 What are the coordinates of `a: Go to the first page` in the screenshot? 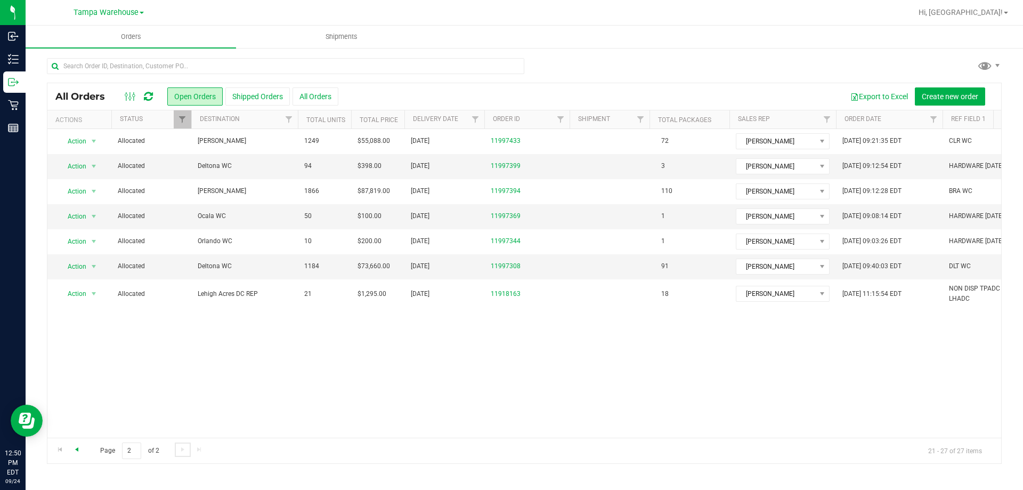 It's located at (60, 449).